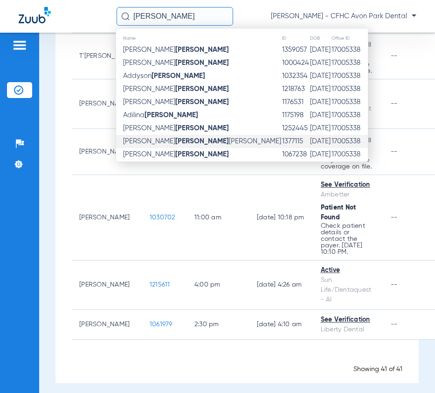 The image size is (435, 393). Describe the element at coordinates (296, 167) in the screenshot. I see `td: 1291067` at that location.